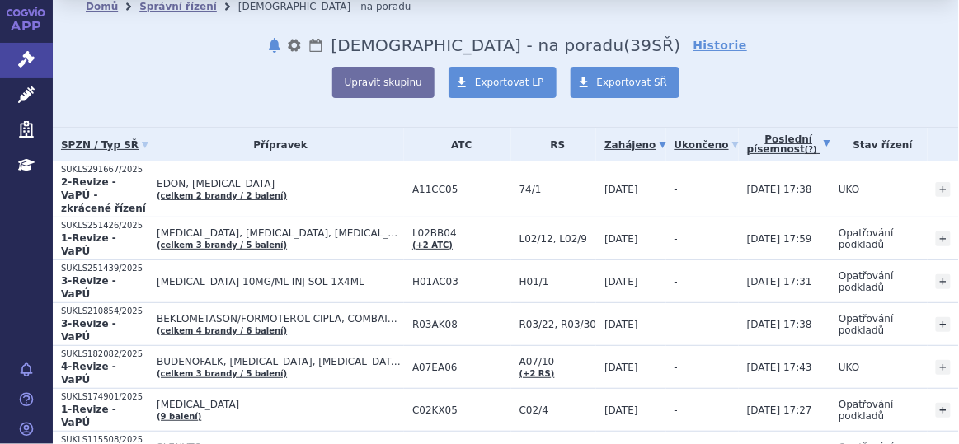 The image size is (959, 444). I want to click on a: (9 balení), so click(179, 416).